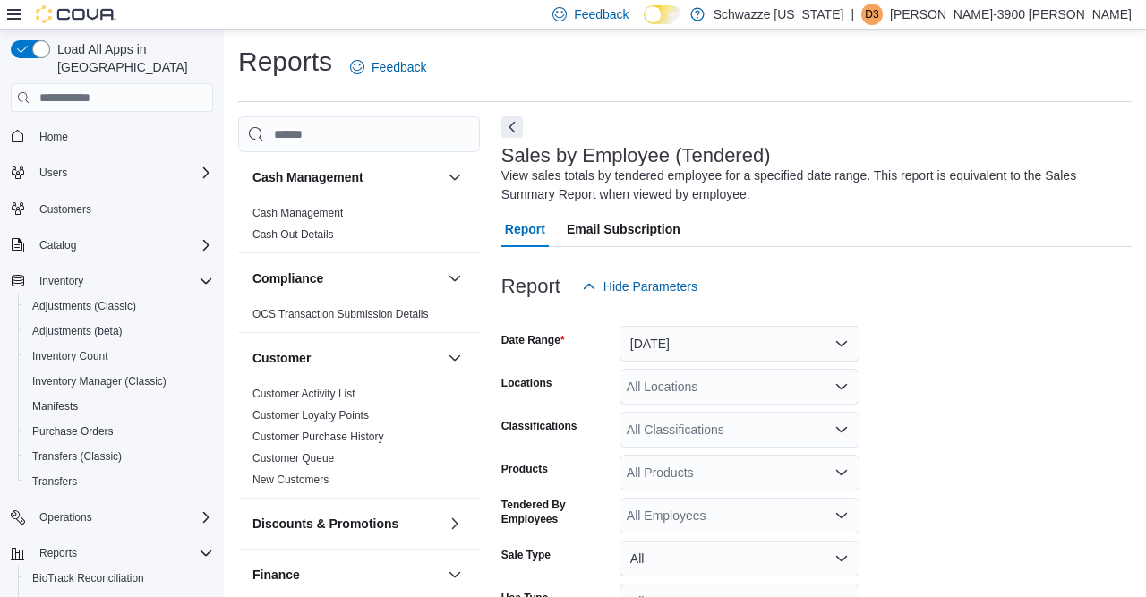 This screenshot has height=597, width=1146. Describe the element at coordinates (119, 457) in the screenshot. I see `button: Transfers (Classic)` at that location.